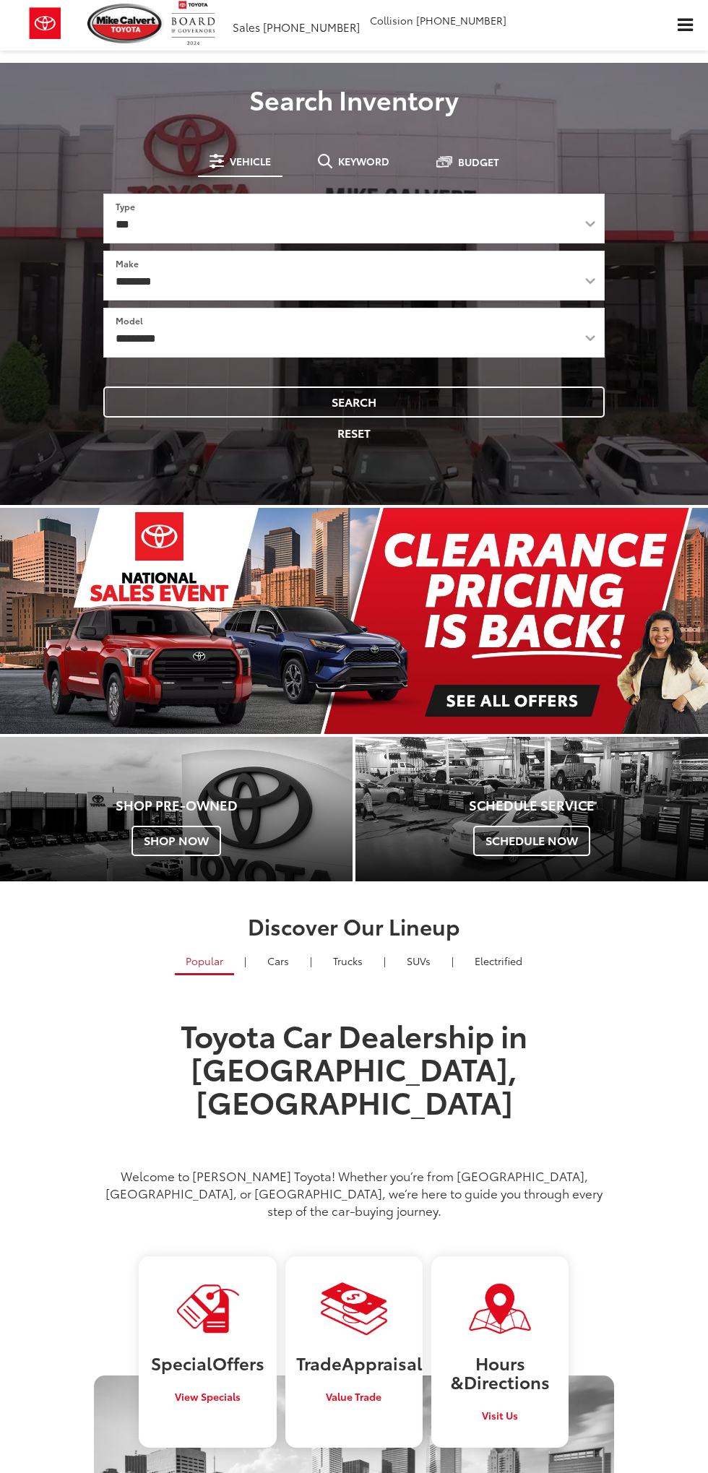 The height and width of the screenshot is (1473, 708). What do you see at coordinates (354, 99) in the screenshot?
I see `h3: Search Inventory` at bounding box center [354, 99].